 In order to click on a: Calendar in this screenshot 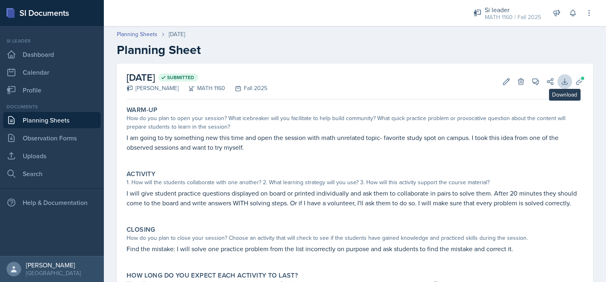, I will do `click(52, 72)`.